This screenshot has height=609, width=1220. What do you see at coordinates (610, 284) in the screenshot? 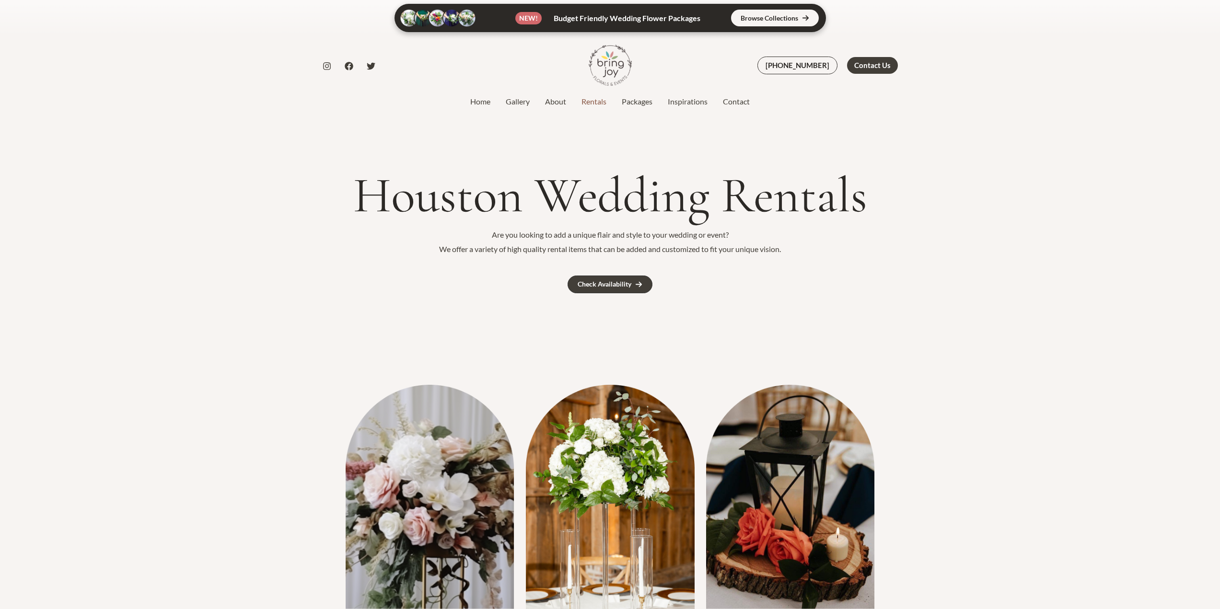
I see `a: Check Availability` at bounding box center [610, 284].